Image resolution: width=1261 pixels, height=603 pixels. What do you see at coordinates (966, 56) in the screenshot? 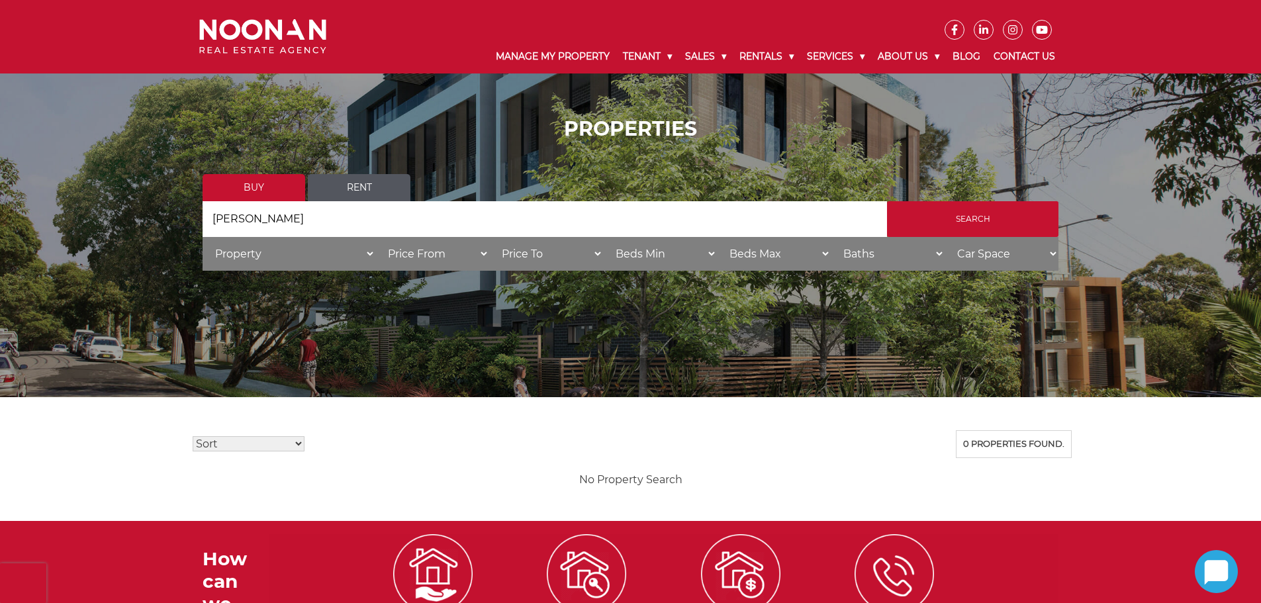
I see `a: Blog` at bounding box center [966, 56].